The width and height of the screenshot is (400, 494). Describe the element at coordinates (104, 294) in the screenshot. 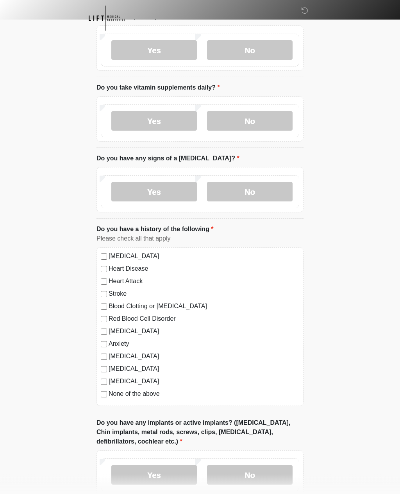

I see `input: Stroke` at that location.